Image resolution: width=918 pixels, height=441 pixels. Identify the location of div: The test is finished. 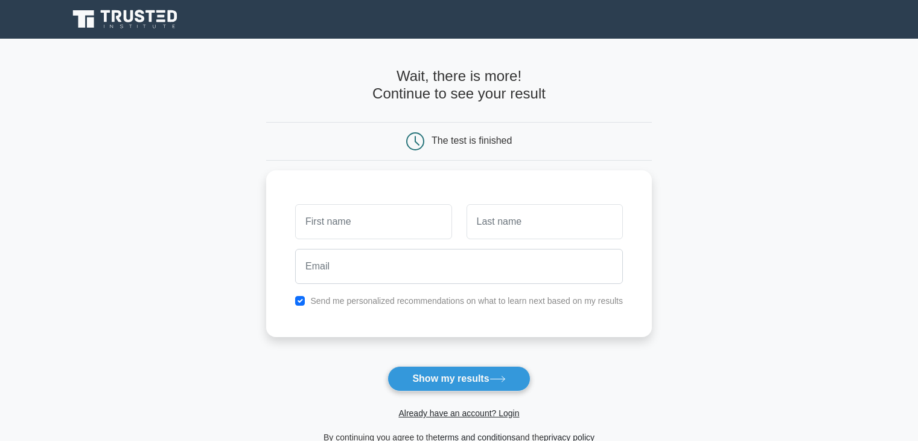
(472, 140).